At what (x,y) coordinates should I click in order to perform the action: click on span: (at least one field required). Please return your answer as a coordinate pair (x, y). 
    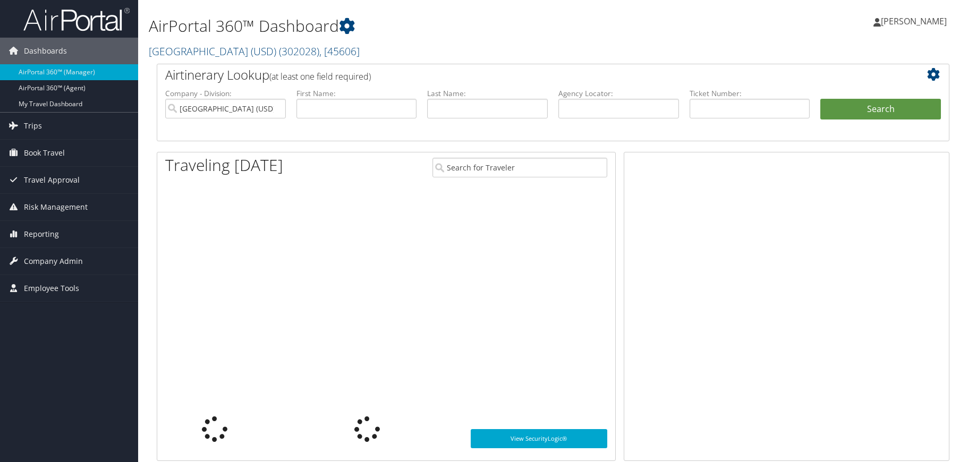
    Looking at the image, I should click on (320, 77).